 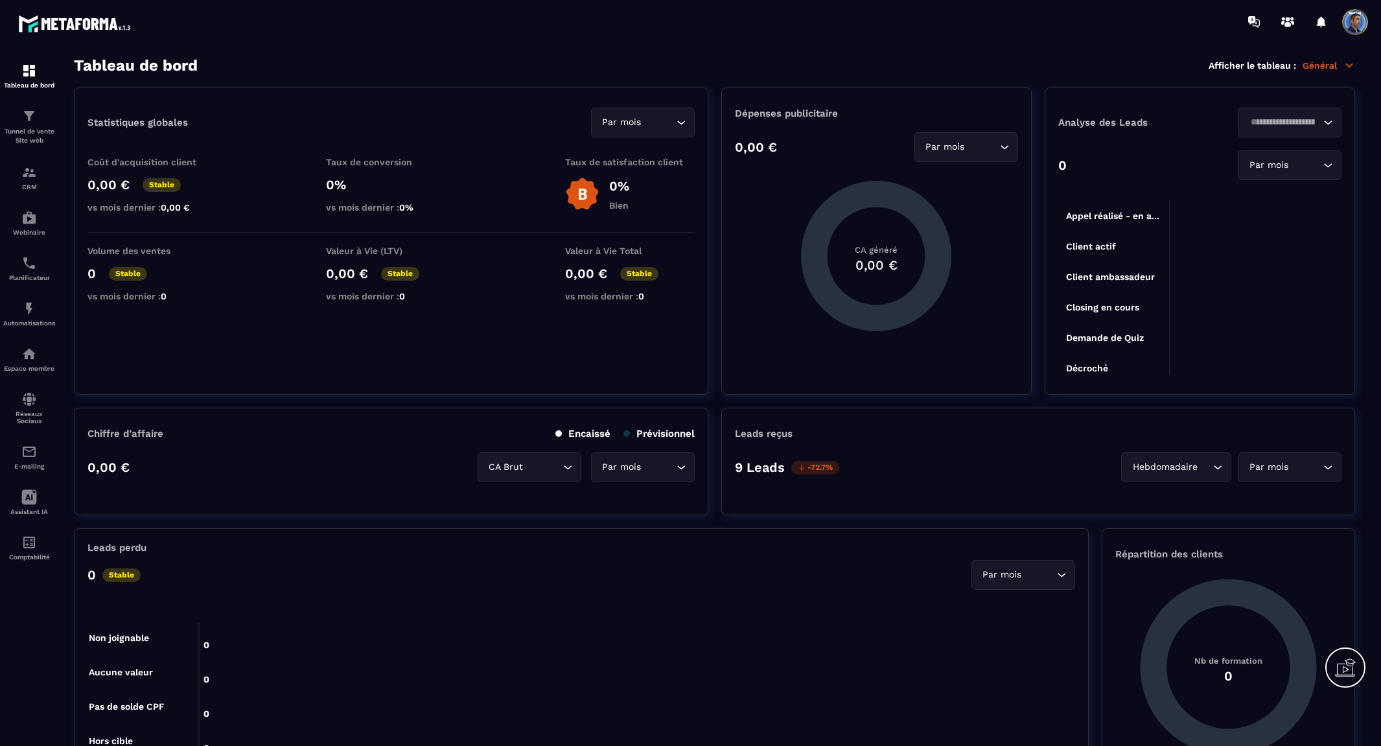 What do you see at coordinates (876, 113) in the screenshot?
I see `p: Dépenses publicitaire` at bounding box center [876, 113].